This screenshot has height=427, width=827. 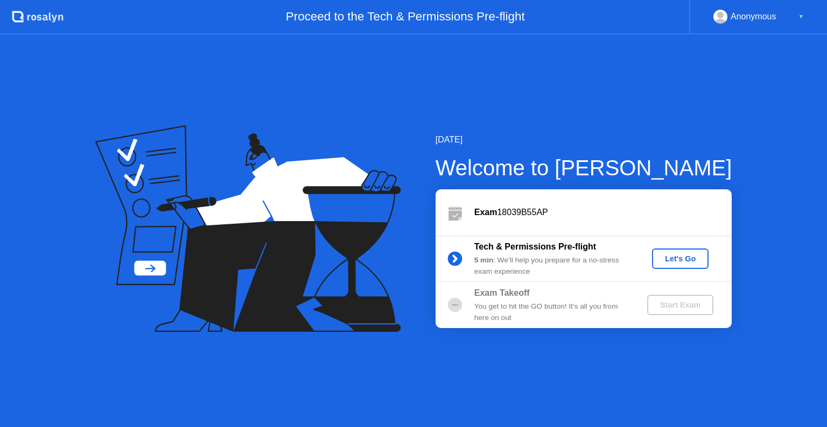 I want to click on div: : We’ll help you prepare for a no-stress exam experience, so click(x=552, y=266).